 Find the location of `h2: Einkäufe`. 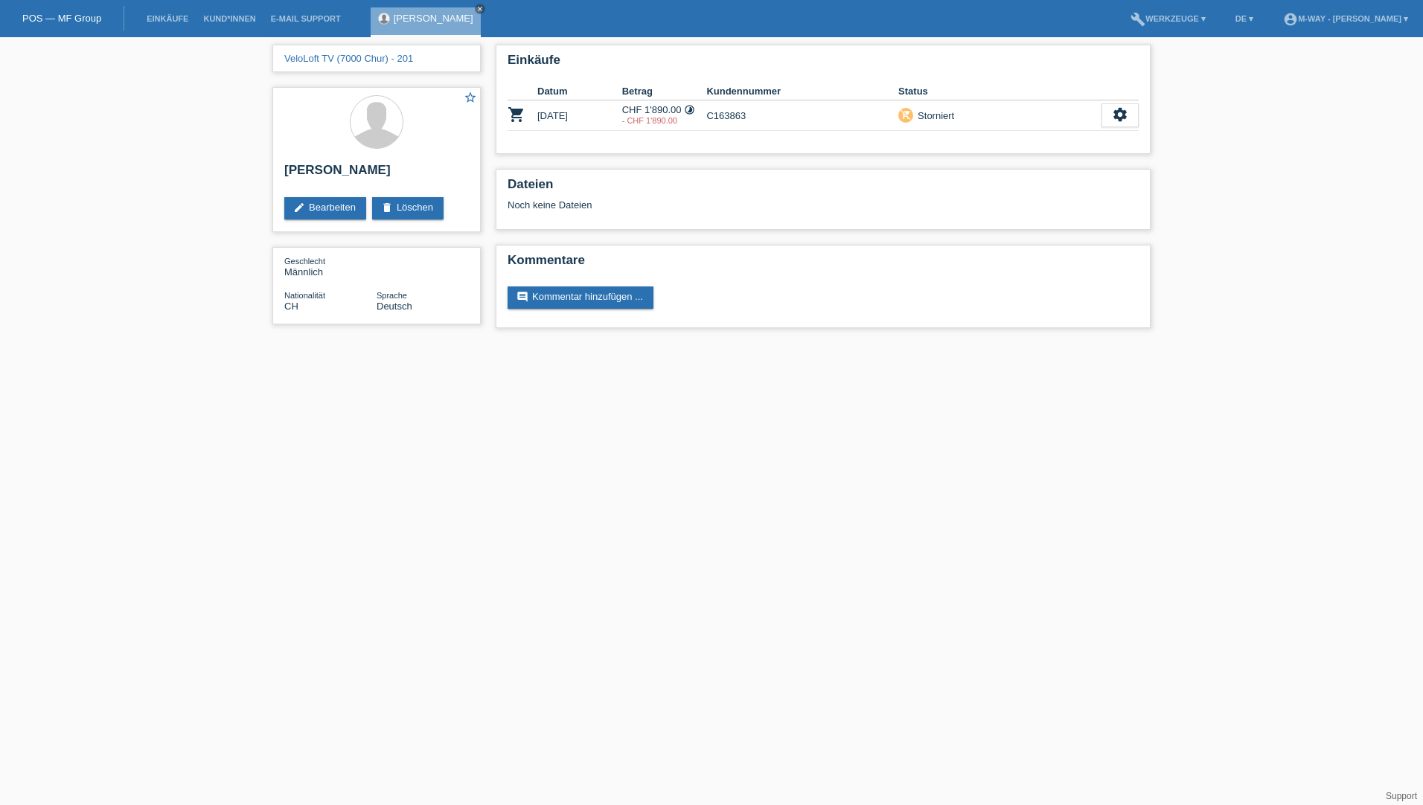

h2: Einkäufe is located at coordinates (823, 64).